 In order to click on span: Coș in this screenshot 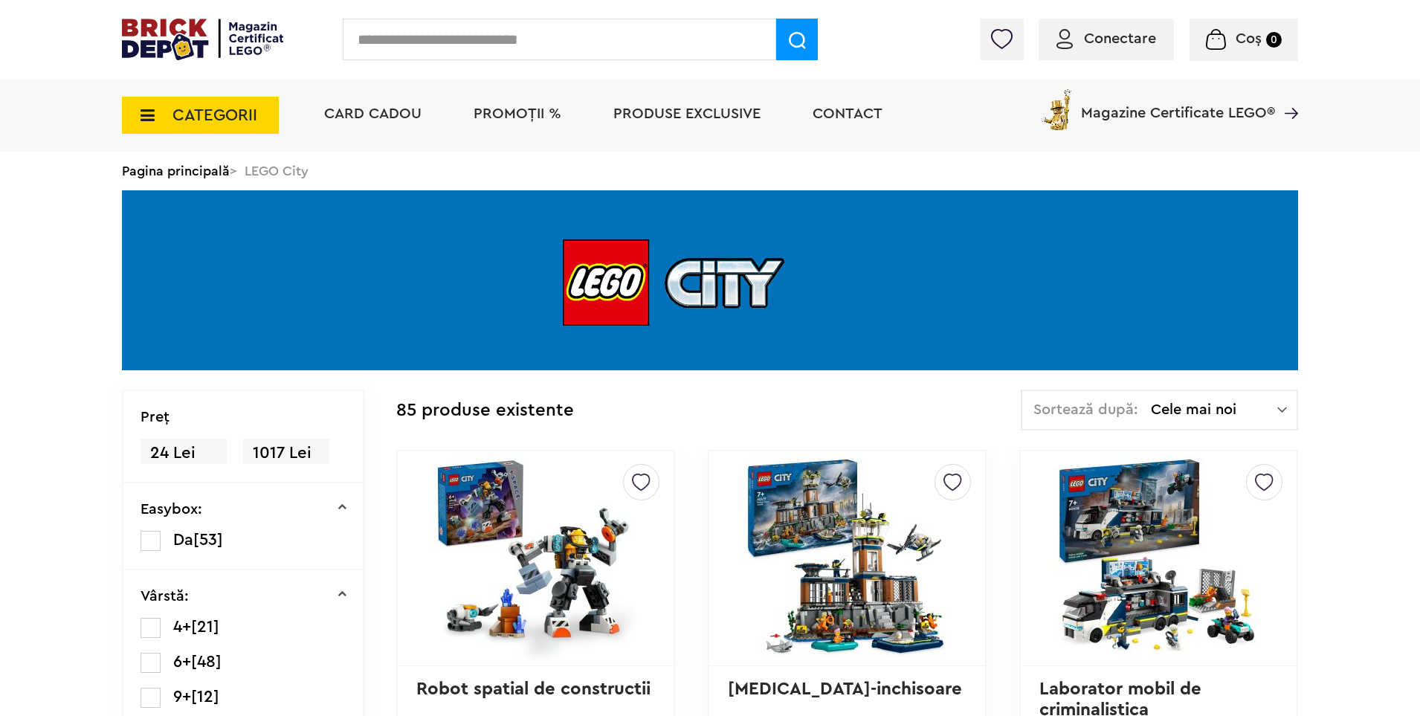, I will do `click(1248, 39)`.